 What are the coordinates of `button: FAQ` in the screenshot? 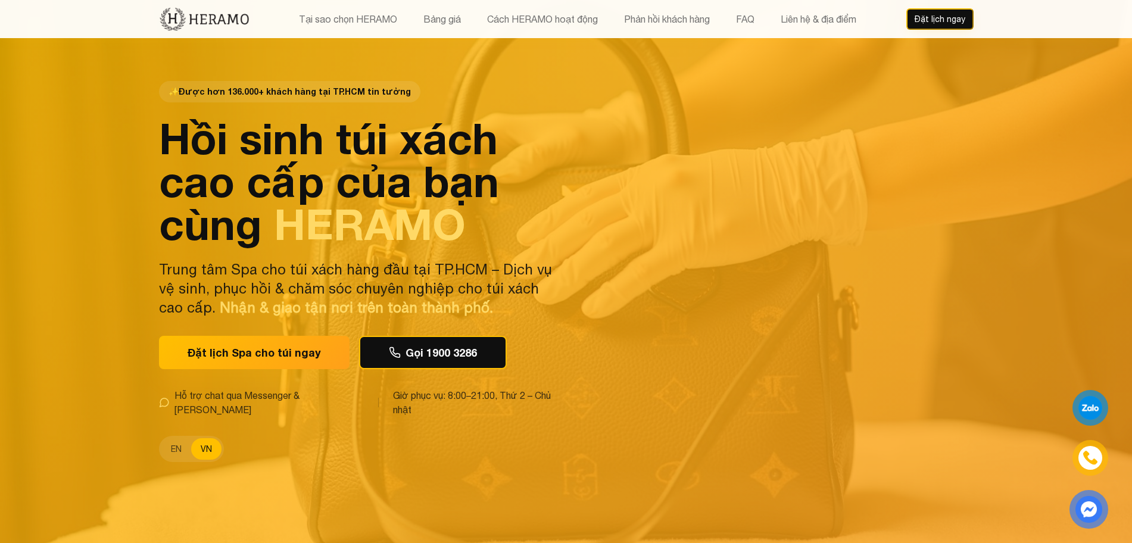 It's located at (745, 19).